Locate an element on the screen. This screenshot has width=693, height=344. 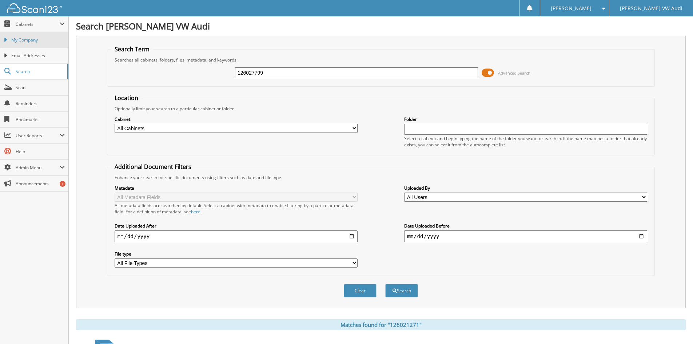
label: Uploaded By is located at coordinates (526, 188).